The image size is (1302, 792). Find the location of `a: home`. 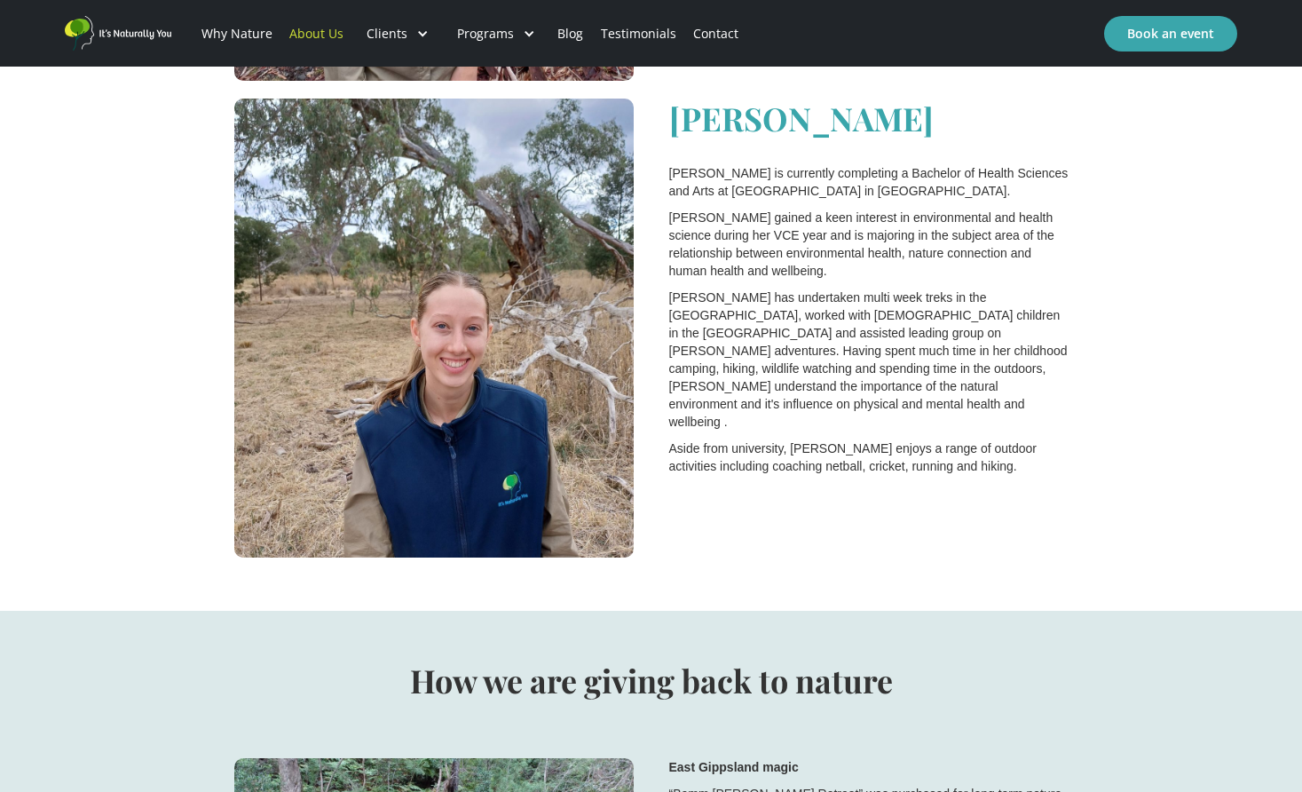

a: home is located at coordinates (118, 33).